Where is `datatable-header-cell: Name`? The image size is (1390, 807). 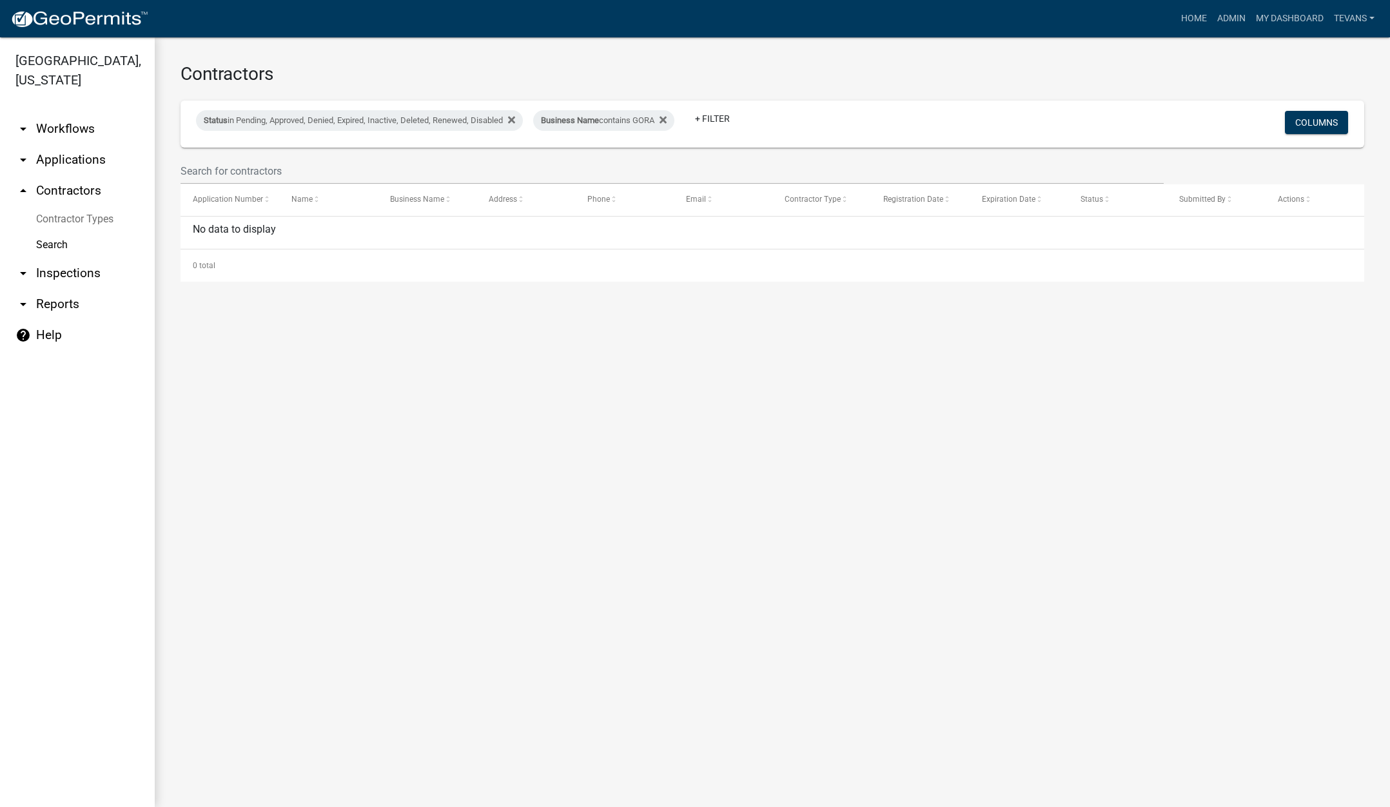
datatable-header-cell: Name is located at coordinates (328, 200).